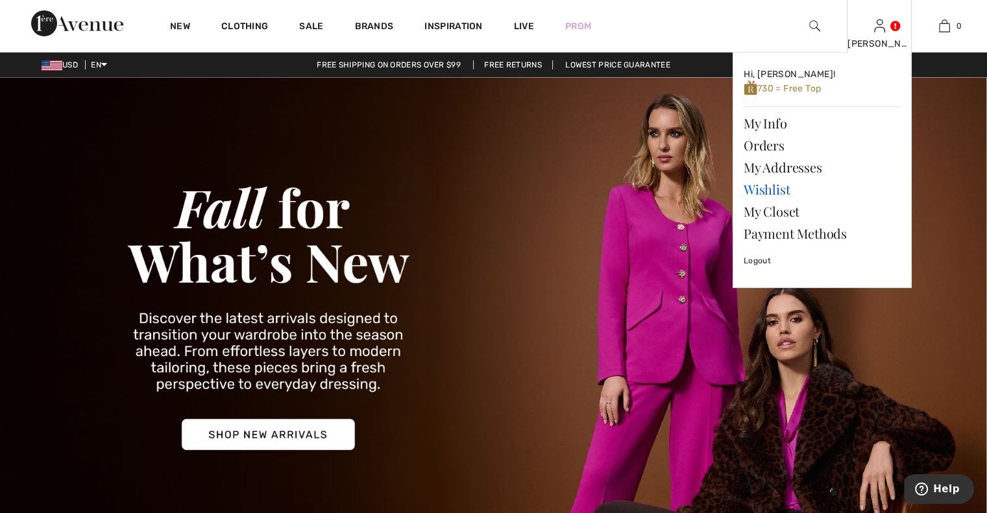 The height and width of the screenshot is (513, 987). Describe the element at coordinates (822, 211) in the screenshot. I see `a: My Closet` at that location.